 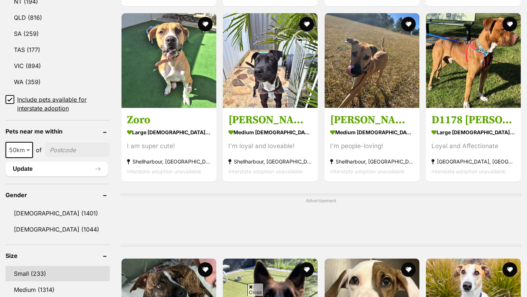 I want to click on img: Toby - Bull Arab Dog, so click(x=372, y=60).